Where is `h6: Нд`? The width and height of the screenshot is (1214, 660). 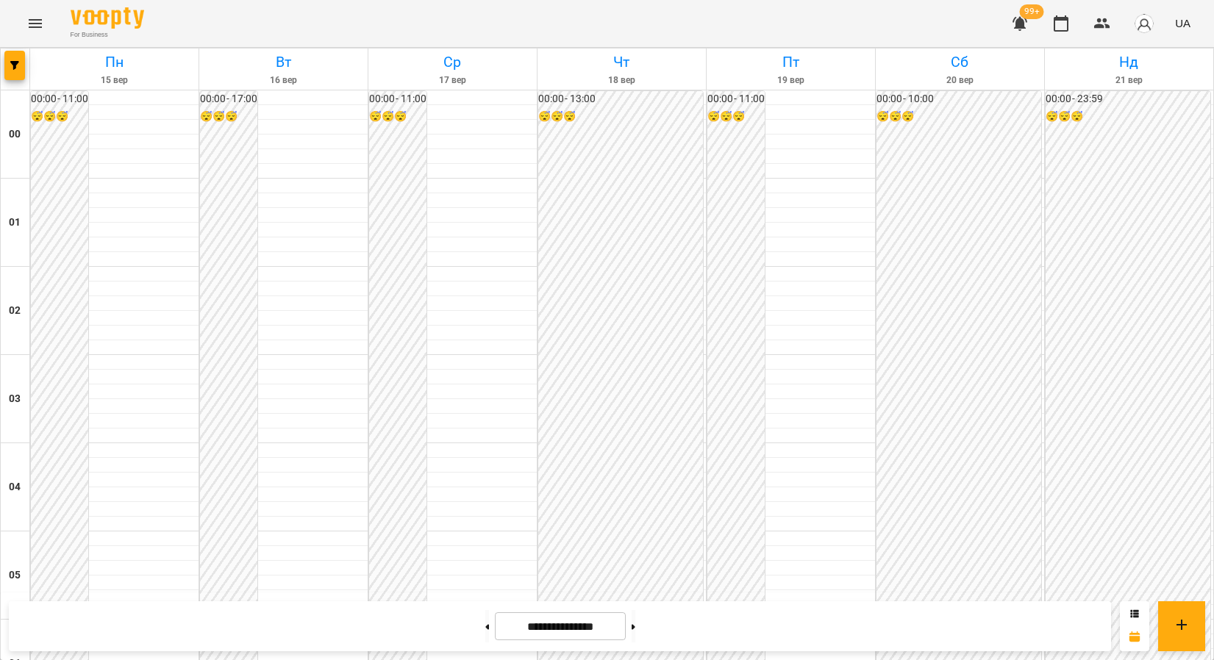 h6: Нд is located at coordinates (1129, 62).